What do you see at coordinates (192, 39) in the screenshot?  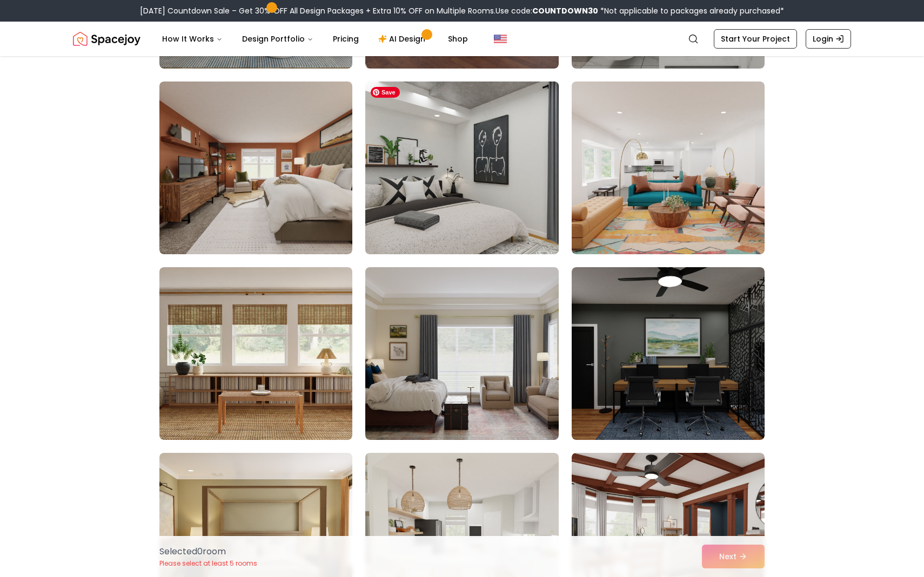 I see `button: How It Works` at bounding box center [192, 39].